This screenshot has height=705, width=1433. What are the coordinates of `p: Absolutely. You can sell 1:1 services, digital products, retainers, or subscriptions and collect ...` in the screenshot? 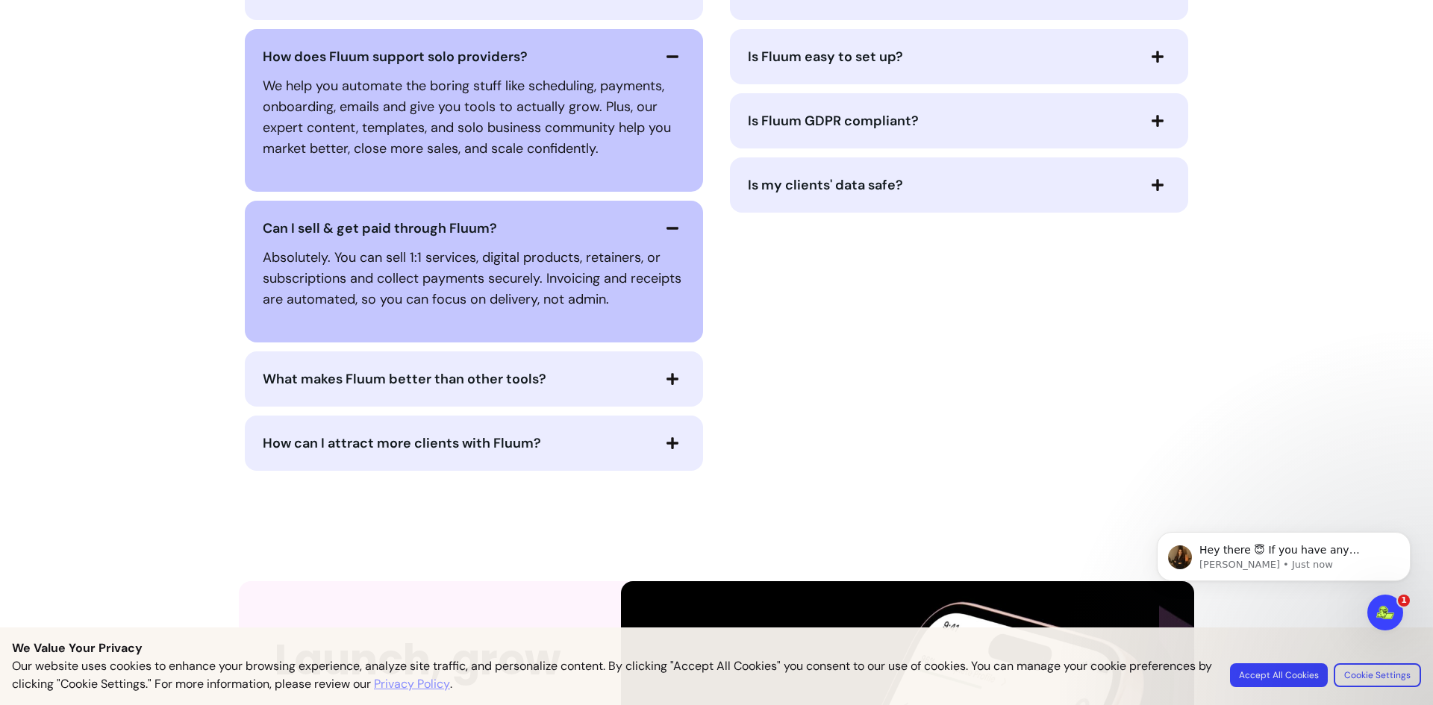 It's located at (474, 278).